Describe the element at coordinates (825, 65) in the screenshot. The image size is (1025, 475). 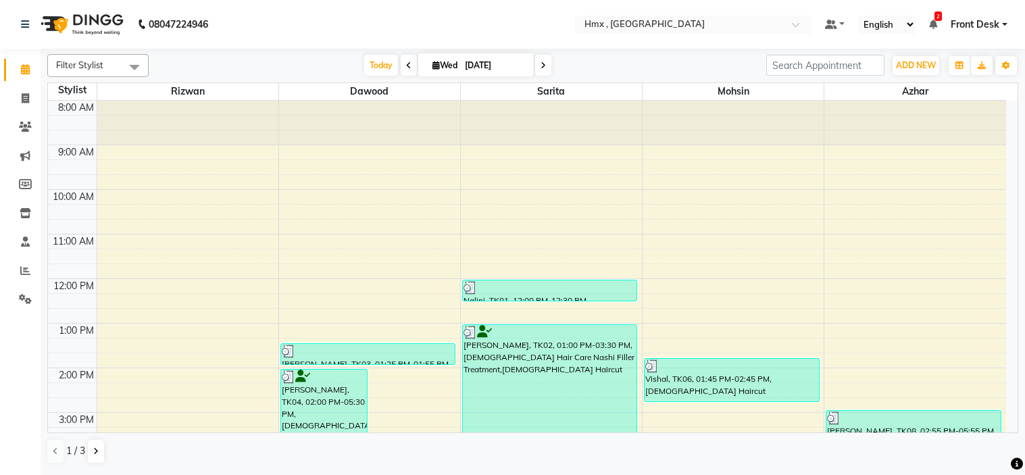
I see `input: Search Appointment` at that location.